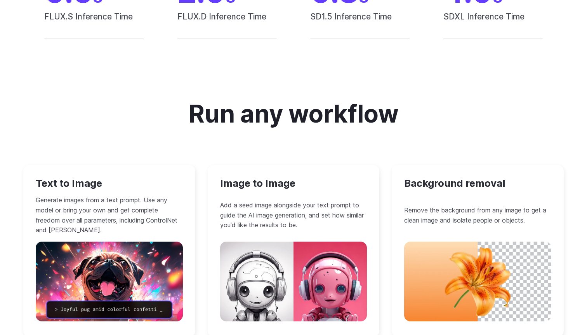  What do you see at coordinates (94, 24) in the screenshot?
I see `span: FLUX.S Inference Time` at bounding box center [94, 24].